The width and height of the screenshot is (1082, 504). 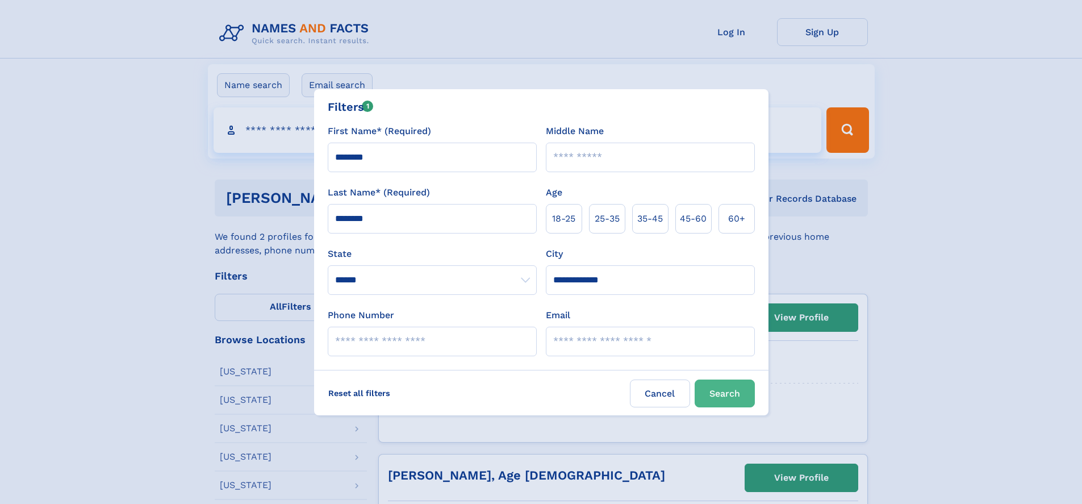 I want to click on span: 60+, so click(x=737, y=219).